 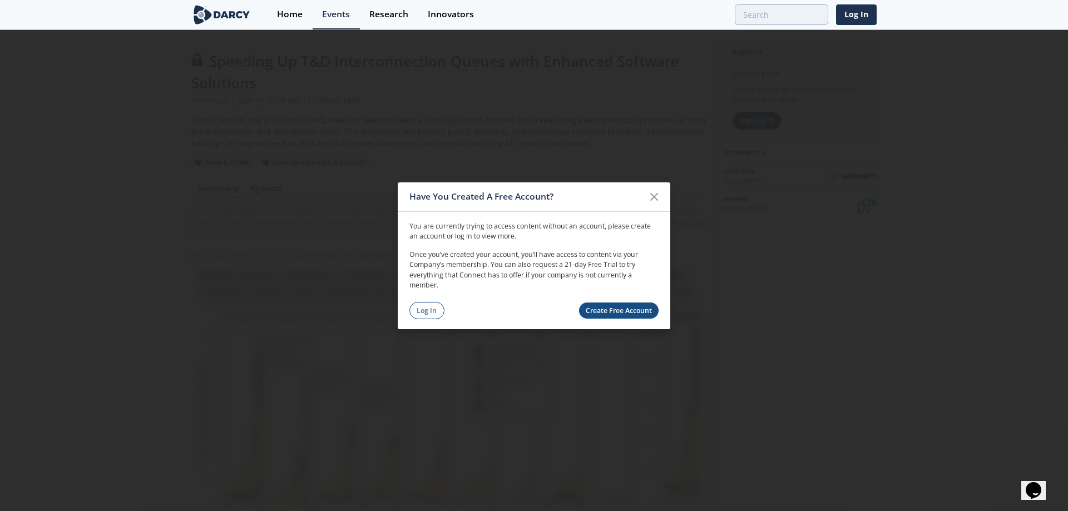 What do you see at coordinates (221, 14) in the screenshot?
I see `img: logo-wide.svg` at bounding box center [221, 14].